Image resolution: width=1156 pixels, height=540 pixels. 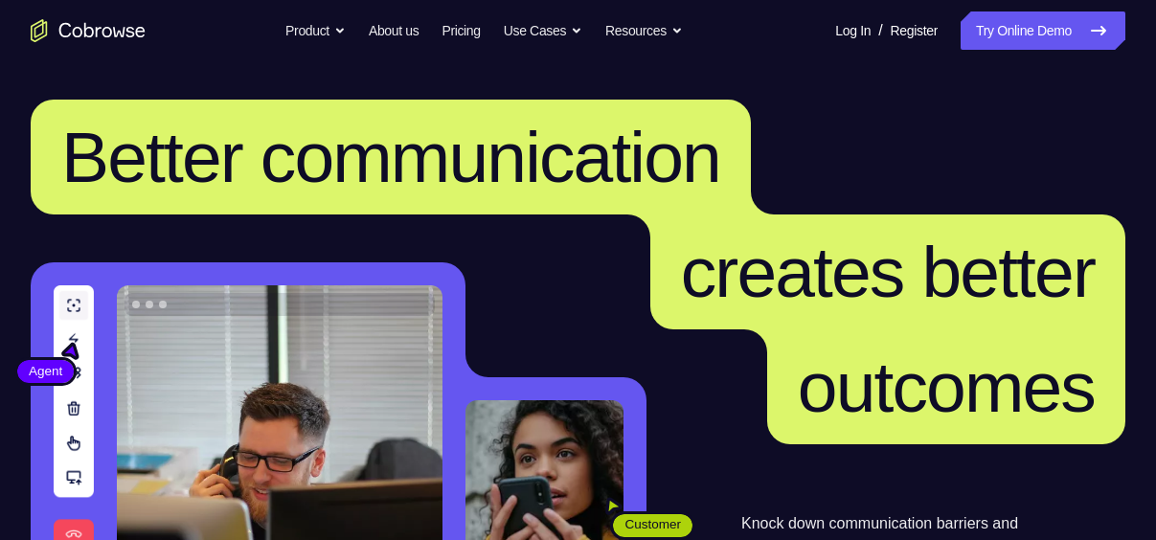 What do you see at coordinates (644, 31) in the screenshot?
I see `button: Resources` at bounding box center [644, 31].